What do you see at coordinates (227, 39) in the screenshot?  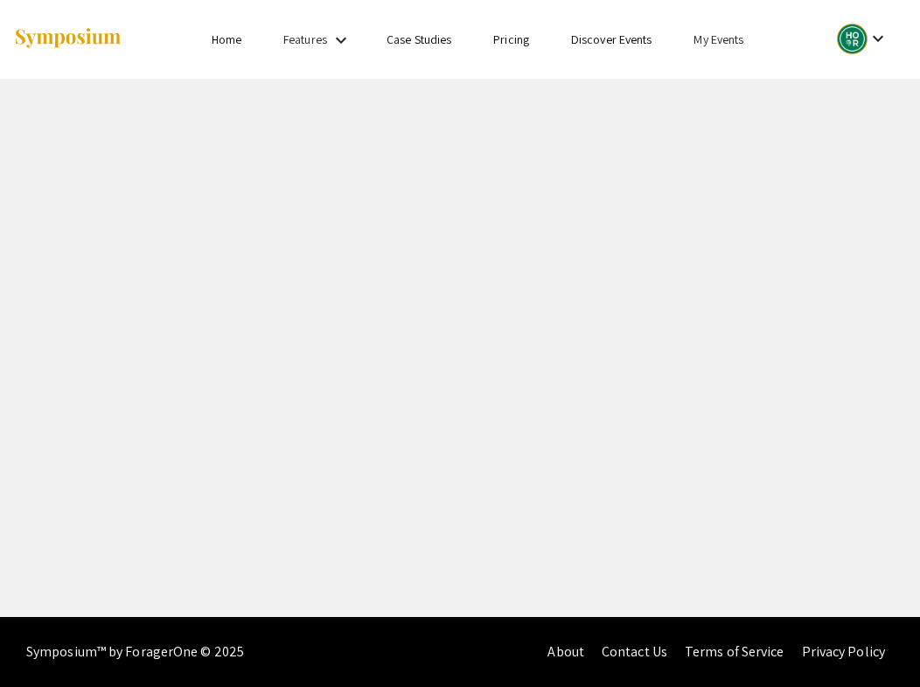 I see `a: Home` at bounding box center [227, 39].